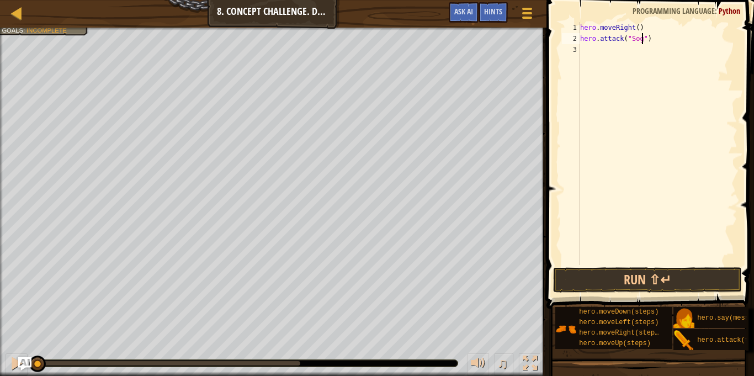 Image resolution: width=754 pixels, height=376 pixels. Describe the element at coordinates (17, 364) in the screenshot. I see `button: Ctrl + P: Pause` at that location.